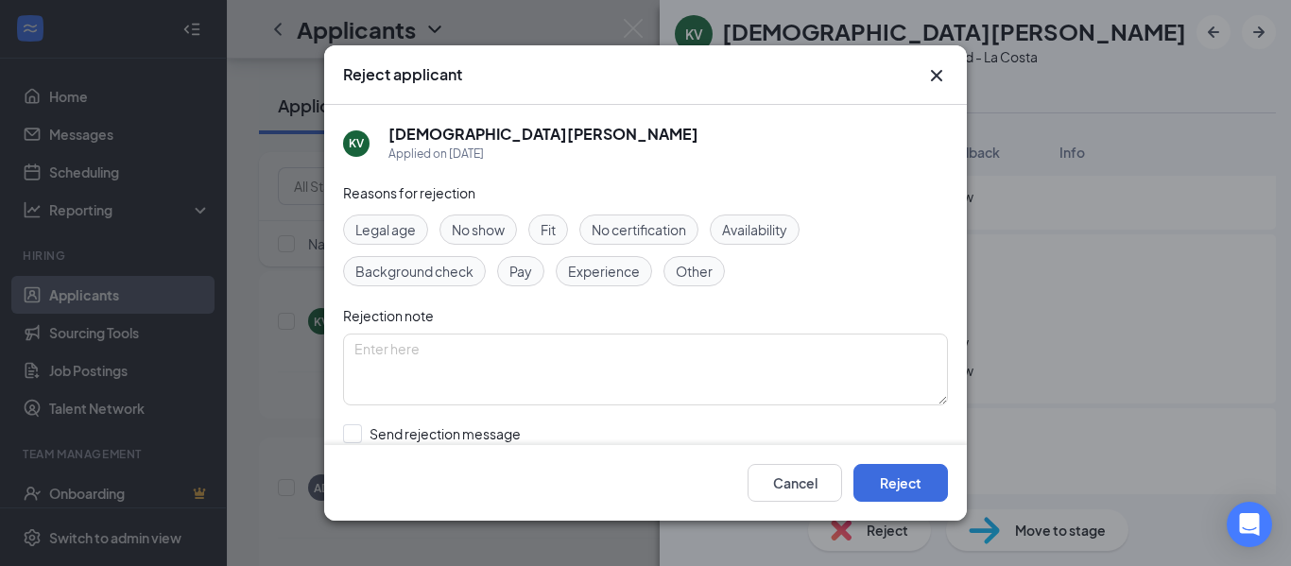  I want to click on span: No show, so click(478, 230).